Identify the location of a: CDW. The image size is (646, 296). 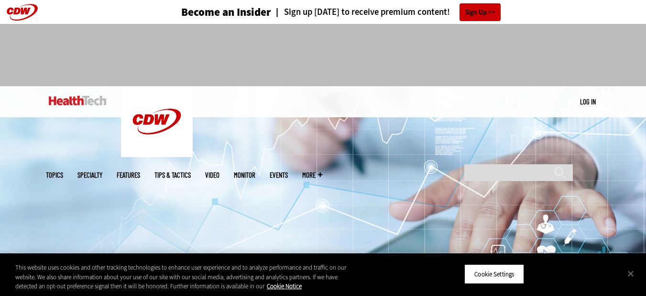
(157, 154).